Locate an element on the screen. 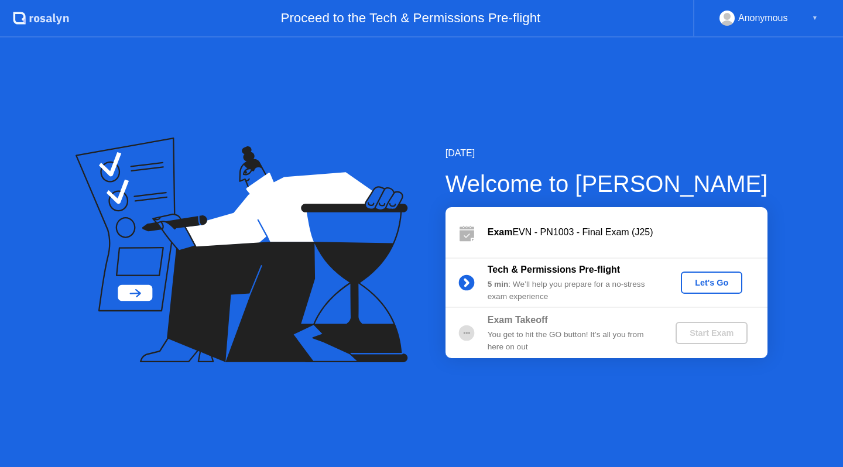 The width and height of the screenshot is (843, 467). b: Exam Takeoff is located at coordinates (517, 320).